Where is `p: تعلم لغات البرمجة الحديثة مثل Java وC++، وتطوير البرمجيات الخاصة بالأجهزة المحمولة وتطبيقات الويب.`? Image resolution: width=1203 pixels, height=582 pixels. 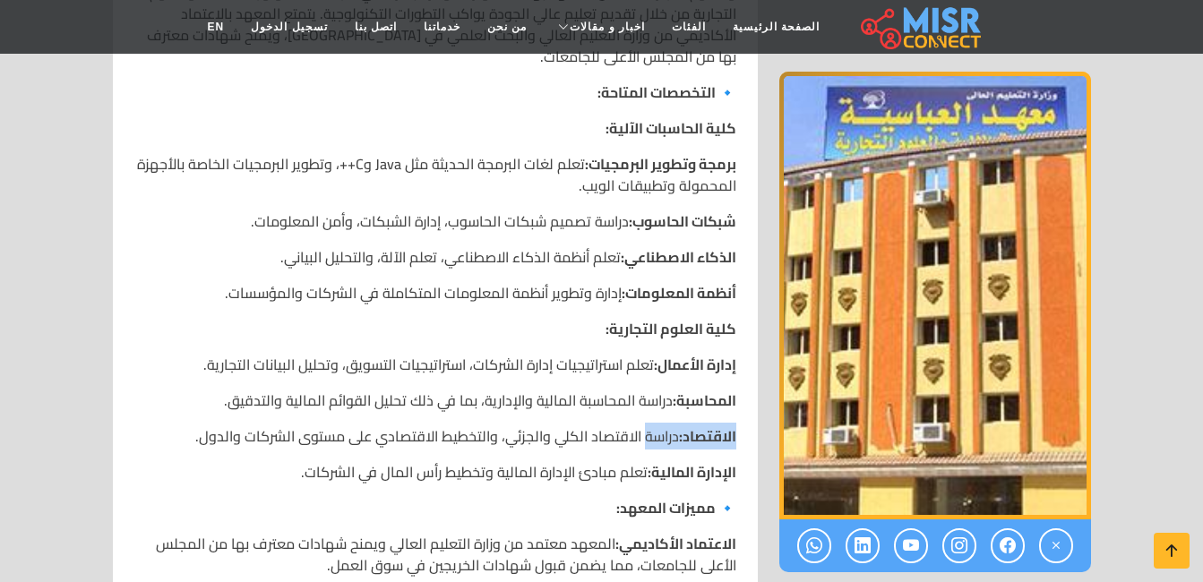
p: تعلم لغات البرمجة الحديثة مثل Java وC++، وتطوير البرمجيات الخاصة بالأجهزة المحمولة وتطبيقات الويب. is located at coordinates (435, 175).